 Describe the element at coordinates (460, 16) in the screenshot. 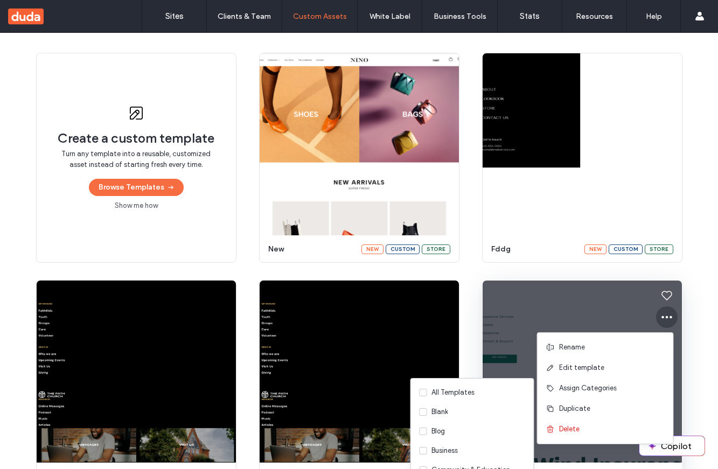

I see `label: Business Tools` at that location.